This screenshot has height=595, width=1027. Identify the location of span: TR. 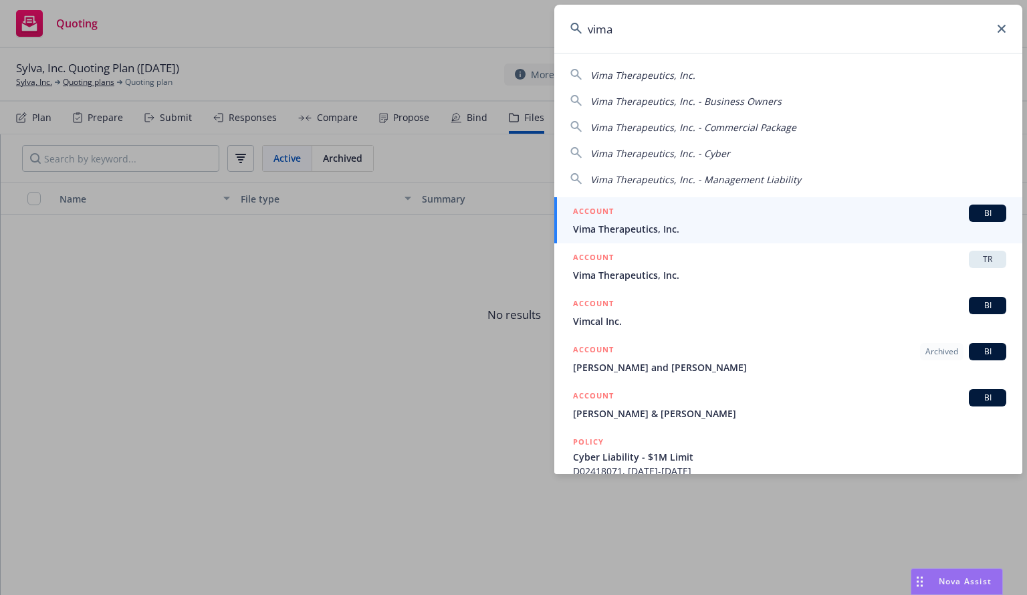
(988, 259).